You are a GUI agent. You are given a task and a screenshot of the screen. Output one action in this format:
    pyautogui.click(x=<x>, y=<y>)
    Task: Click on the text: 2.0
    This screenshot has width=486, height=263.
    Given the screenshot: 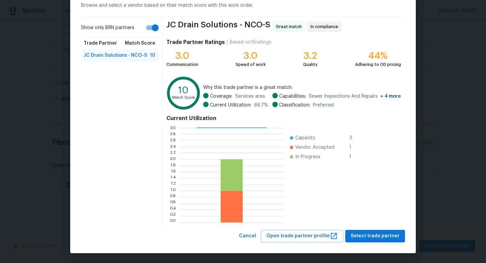 What is the action you would take?
    pyautogui.click(x=173, y=159)
    